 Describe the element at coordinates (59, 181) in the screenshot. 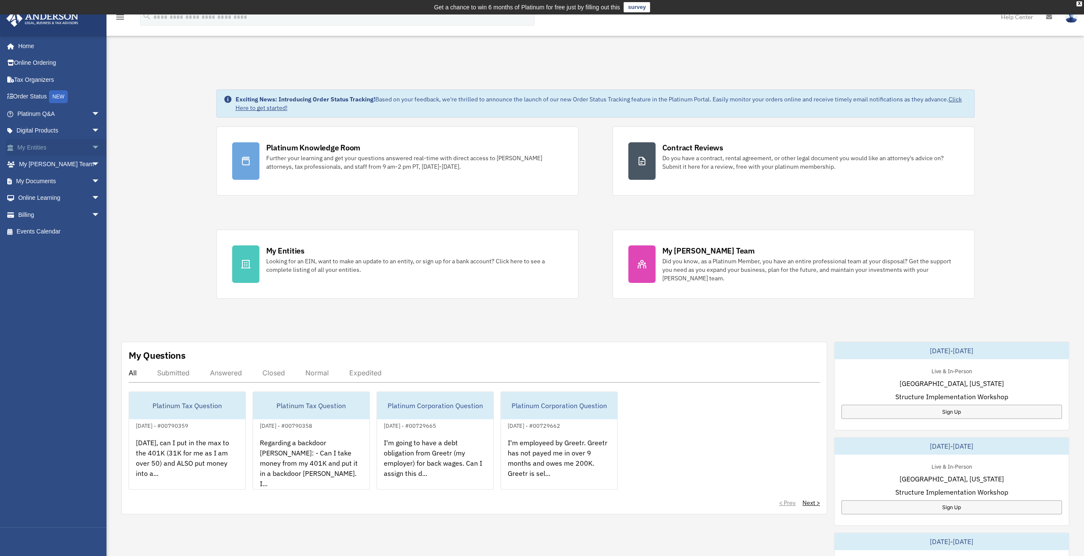

I see `a: My Documentsarrow_drop_down` at that location.